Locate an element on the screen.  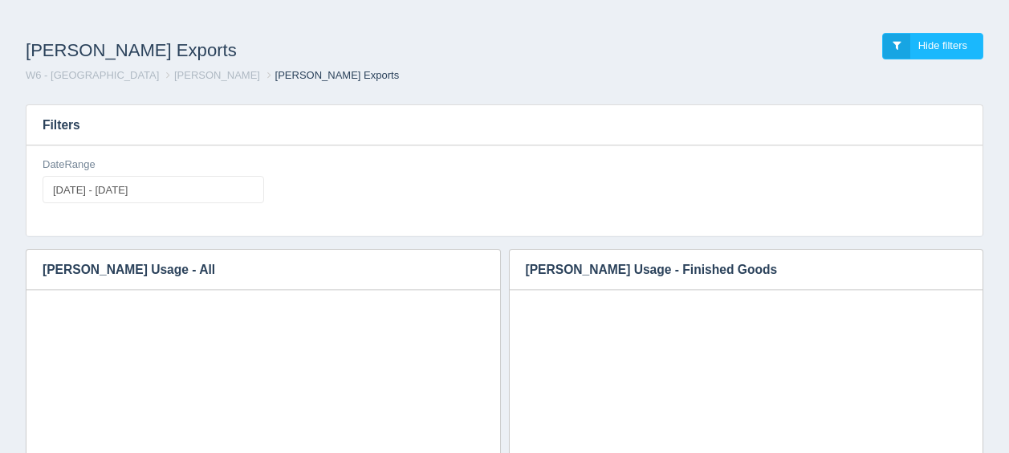
label: DateRange is located at coordinates (69, 165).